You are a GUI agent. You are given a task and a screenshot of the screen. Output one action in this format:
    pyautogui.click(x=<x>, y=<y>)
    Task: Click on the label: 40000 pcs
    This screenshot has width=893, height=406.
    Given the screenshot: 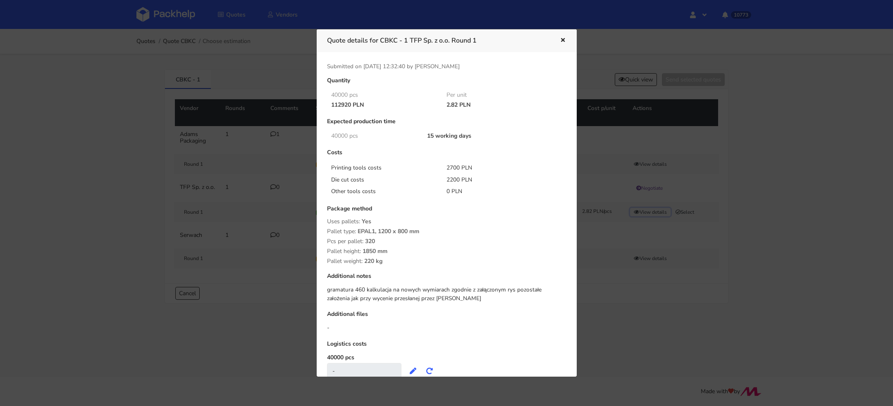 What is the action you would take?
    pyautogui.click(x=341, y=357)
    